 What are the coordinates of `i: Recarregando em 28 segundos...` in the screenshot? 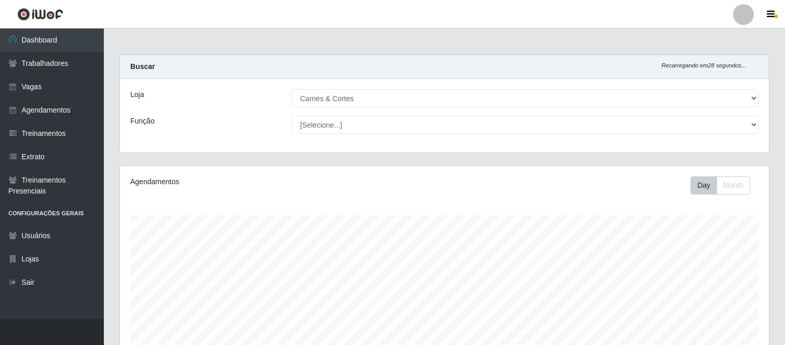 It's located at (704, 65).